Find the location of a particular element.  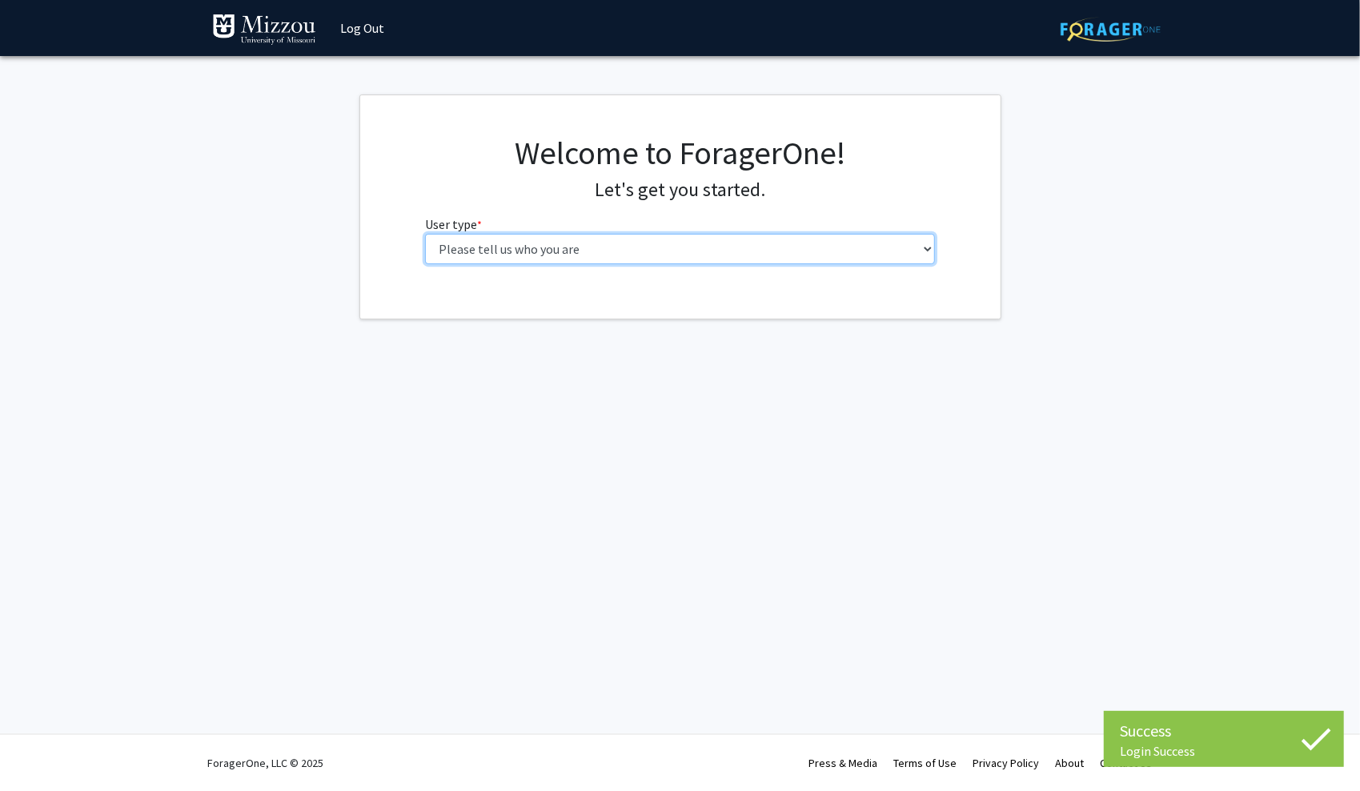

a: Press & Media is located at coordinates (844, 763).